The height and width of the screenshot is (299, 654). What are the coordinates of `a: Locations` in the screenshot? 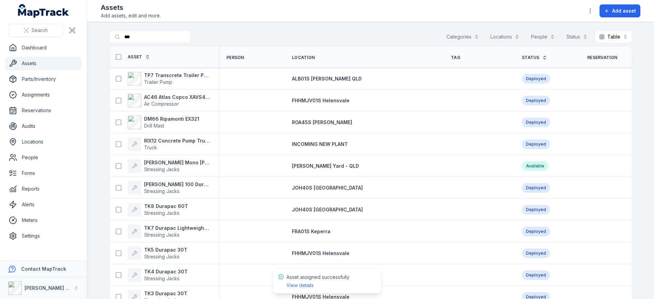 It's located at (43, 142).